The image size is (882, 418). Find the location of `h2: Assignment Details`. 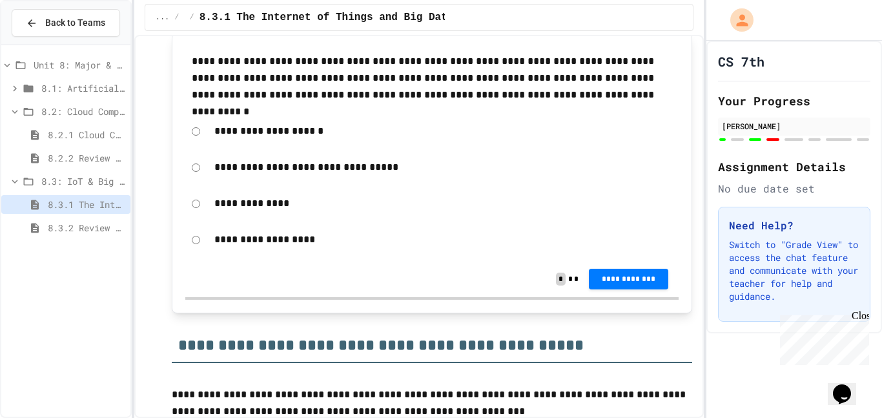

h2: Assignment Details is located at coordinates (794, 167).